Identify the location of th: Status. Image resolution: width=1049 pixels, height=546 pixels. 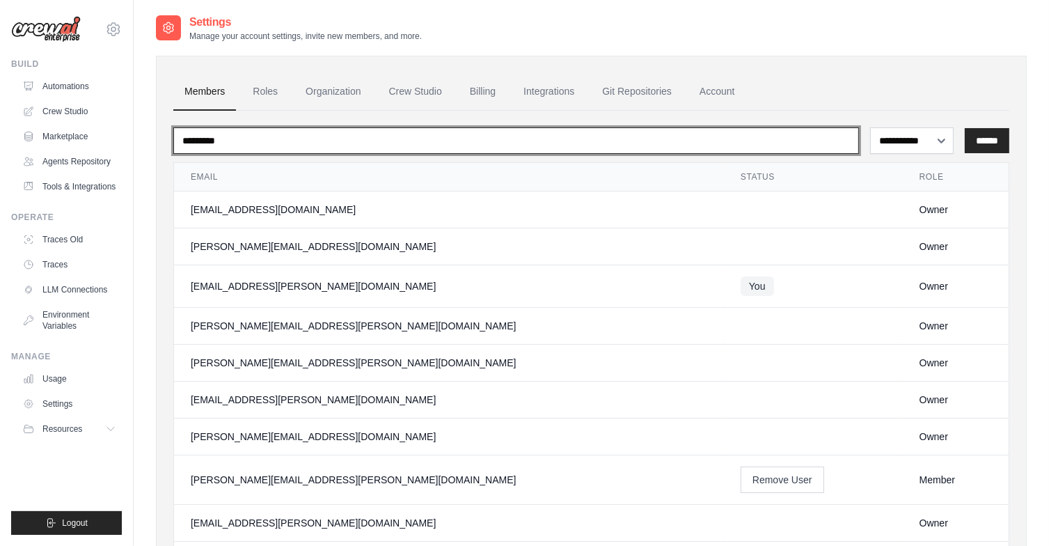
(813, 177).